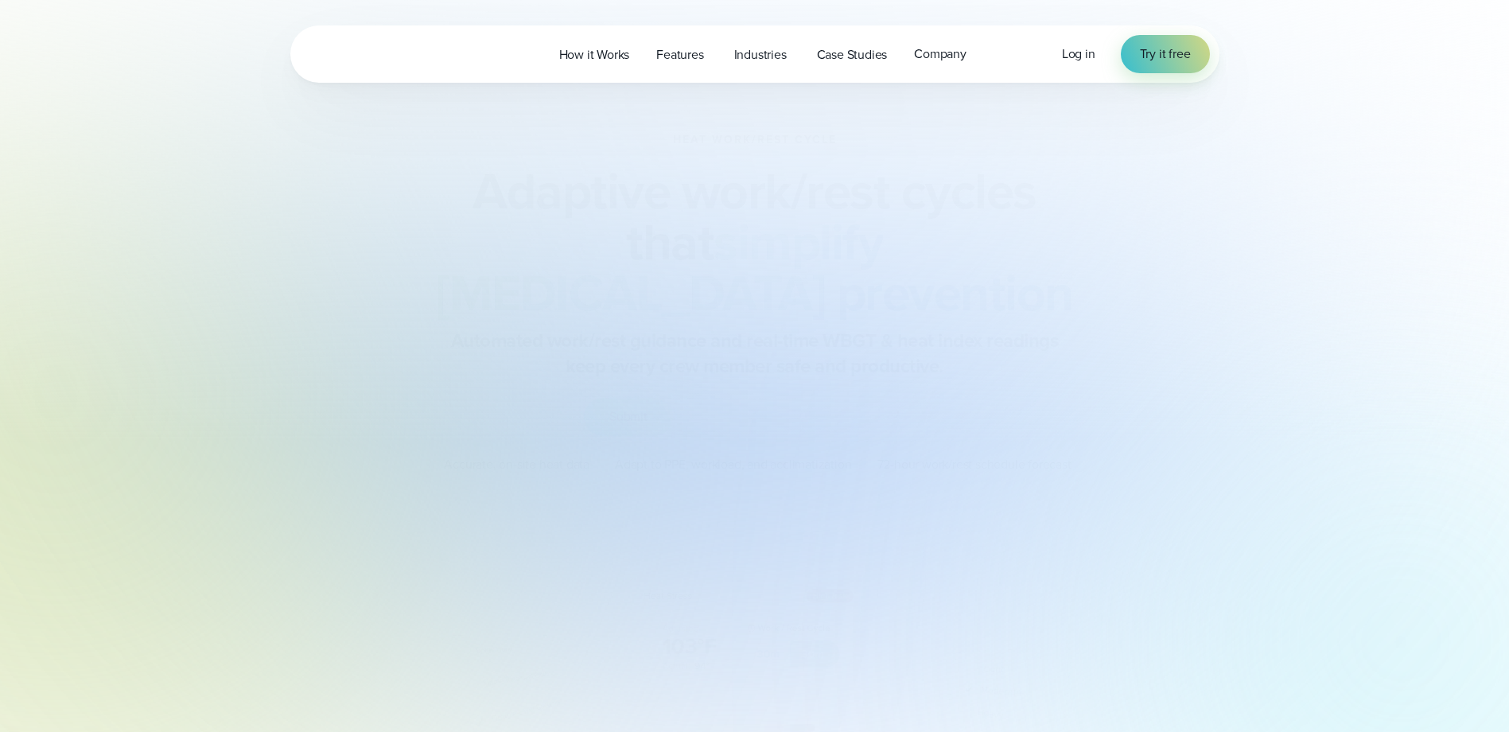 The height and width of the screenshot is (732, 1509). Describe the element at coordinates (761, 55) in the screenshot. I see `span: Industries` at that location.